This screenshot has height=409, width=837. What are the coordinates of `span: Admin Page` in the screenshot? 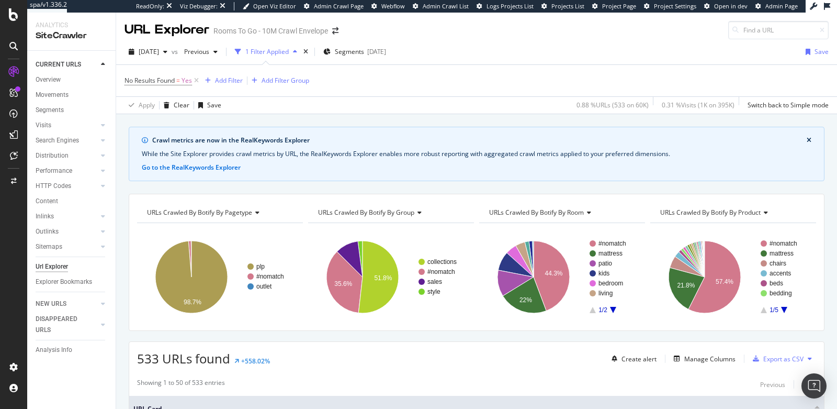 It's located at (782, 6).